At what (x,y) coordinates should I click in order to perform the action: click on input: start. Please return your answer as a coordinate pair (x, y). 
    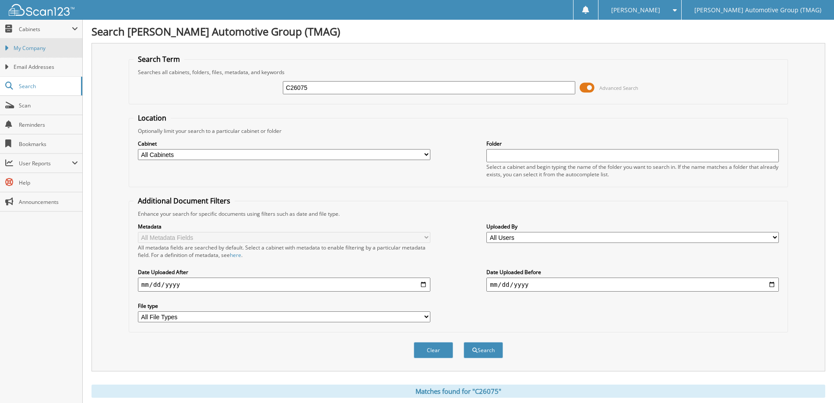
    Looking at the image, I should click on (284, 284).